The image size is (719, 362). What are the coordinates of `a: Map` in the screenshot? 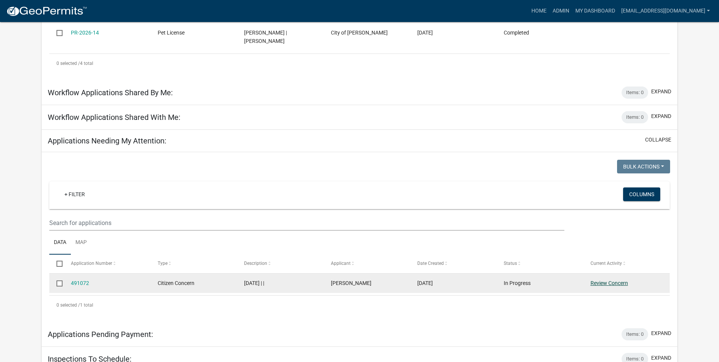 It's located at (81, 243).